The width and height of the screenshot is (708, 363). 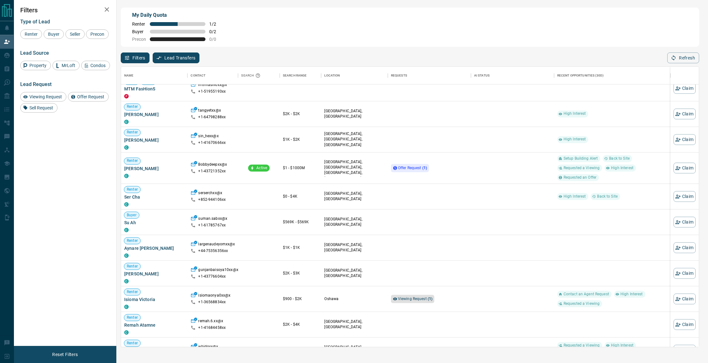 I want to click on span: 1 / 2, so click(x=216, y=24).